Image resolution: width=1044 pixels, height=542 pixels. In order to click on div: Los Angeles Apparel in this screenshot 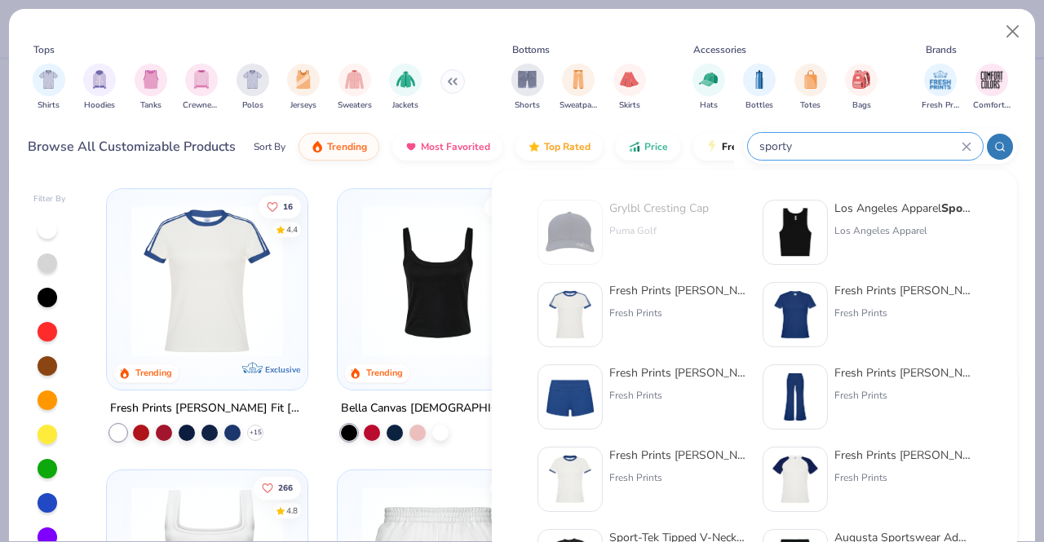, I will do `click(903, 231)`.